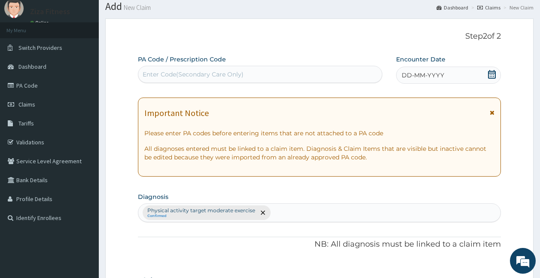 The width and height of the screenshot is (540, 278). I want to click on textarea: Type your message and hit 'Enter', so click(84, 201).